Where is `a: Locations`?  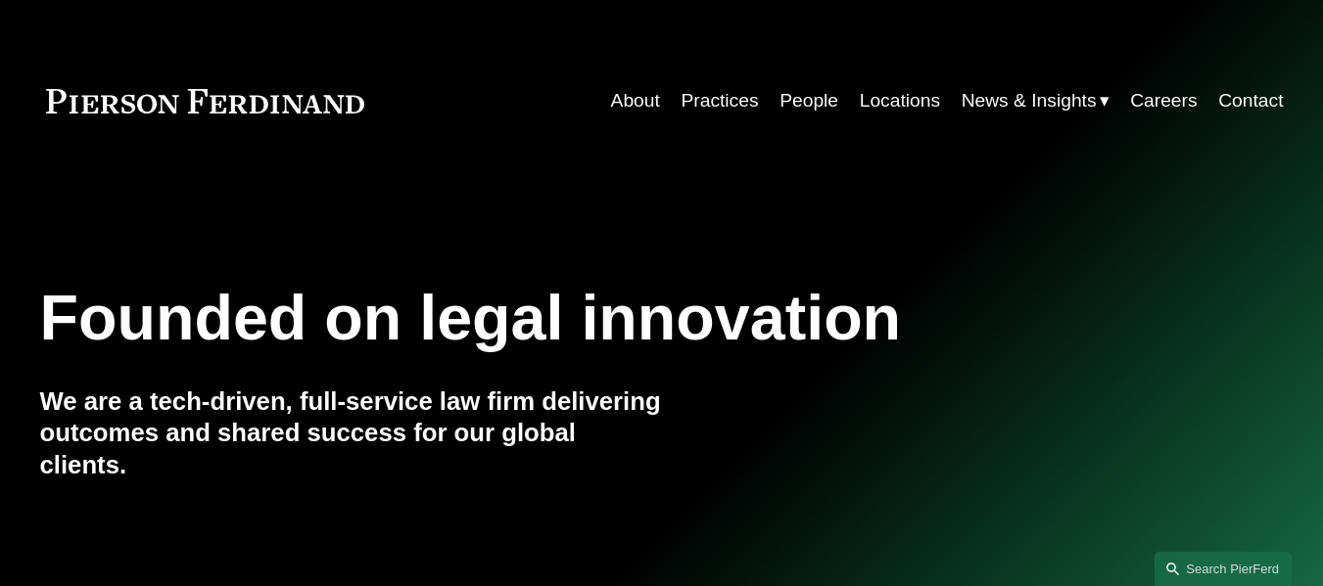 a: Locations is located at coordinates (900, 101).